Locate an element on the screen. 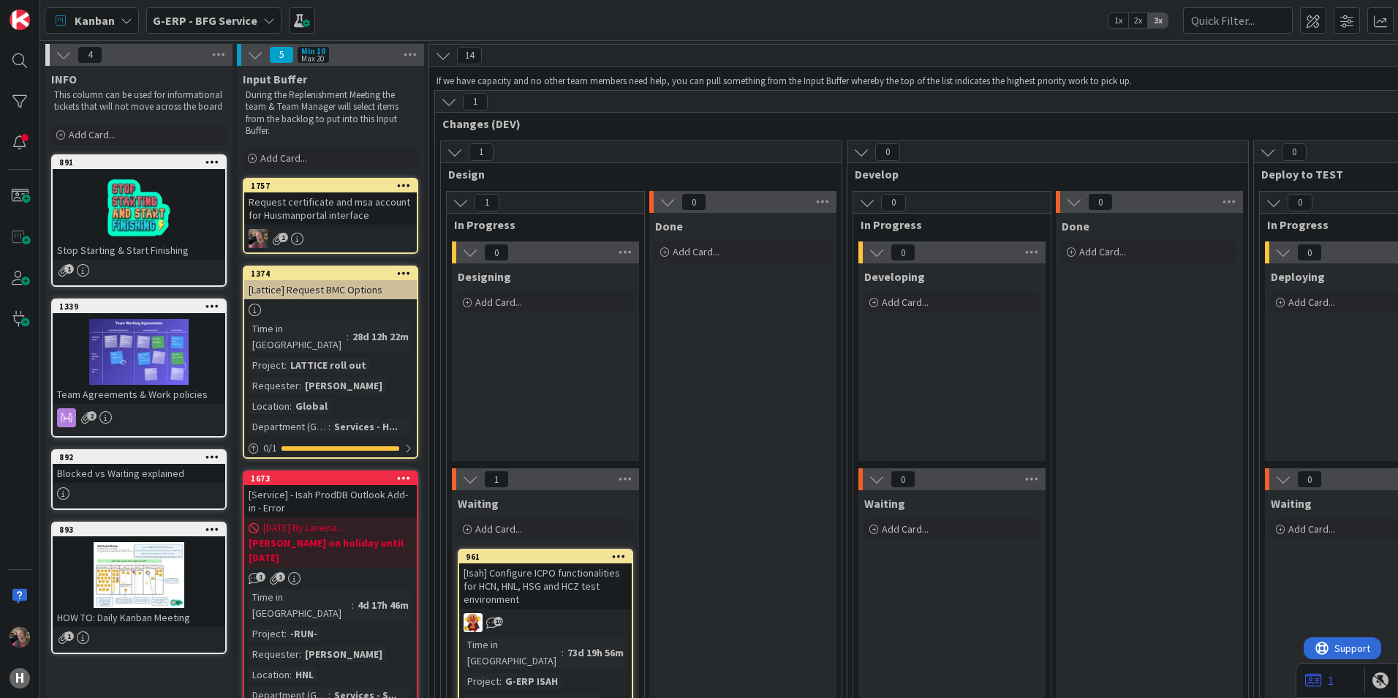 The height and width of the screenshot is (698, 1398). span: Deploying is located at coordinates (1298, 276).